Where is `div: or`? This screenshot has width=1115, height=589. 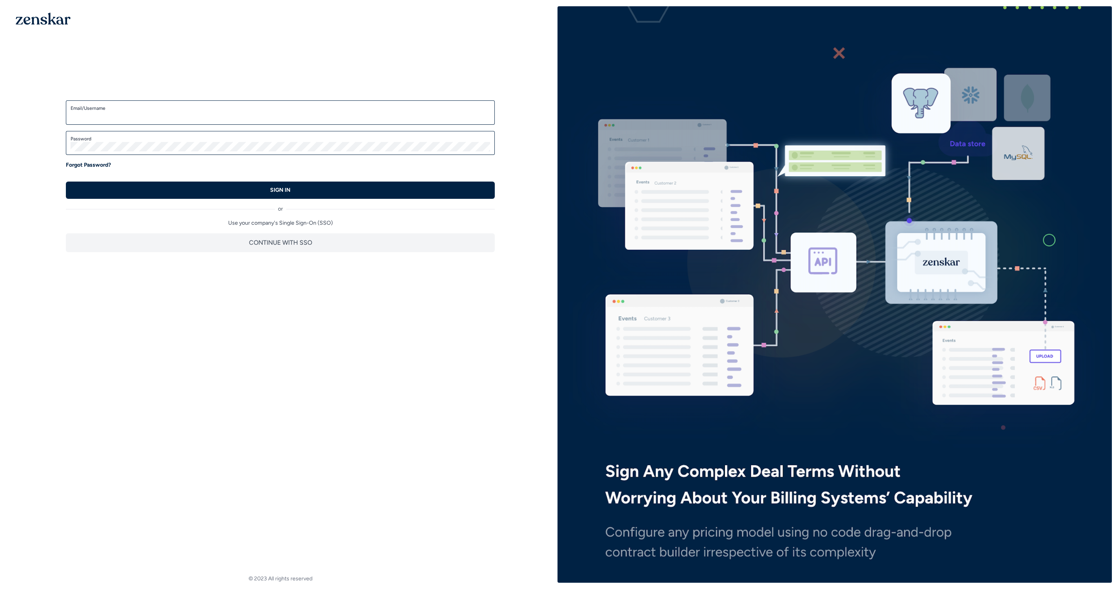 div: or is located at coordinates (280, 206).